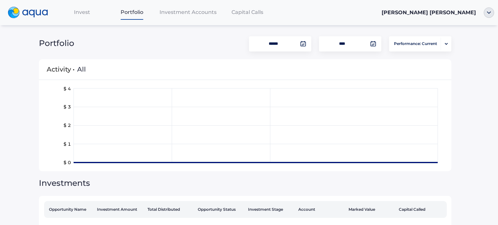 The width and height of the screenshot is (498, 225). Describe the element at coordinates (248, 12) in the screenshot. I see `a: Capital Calls` at that location.